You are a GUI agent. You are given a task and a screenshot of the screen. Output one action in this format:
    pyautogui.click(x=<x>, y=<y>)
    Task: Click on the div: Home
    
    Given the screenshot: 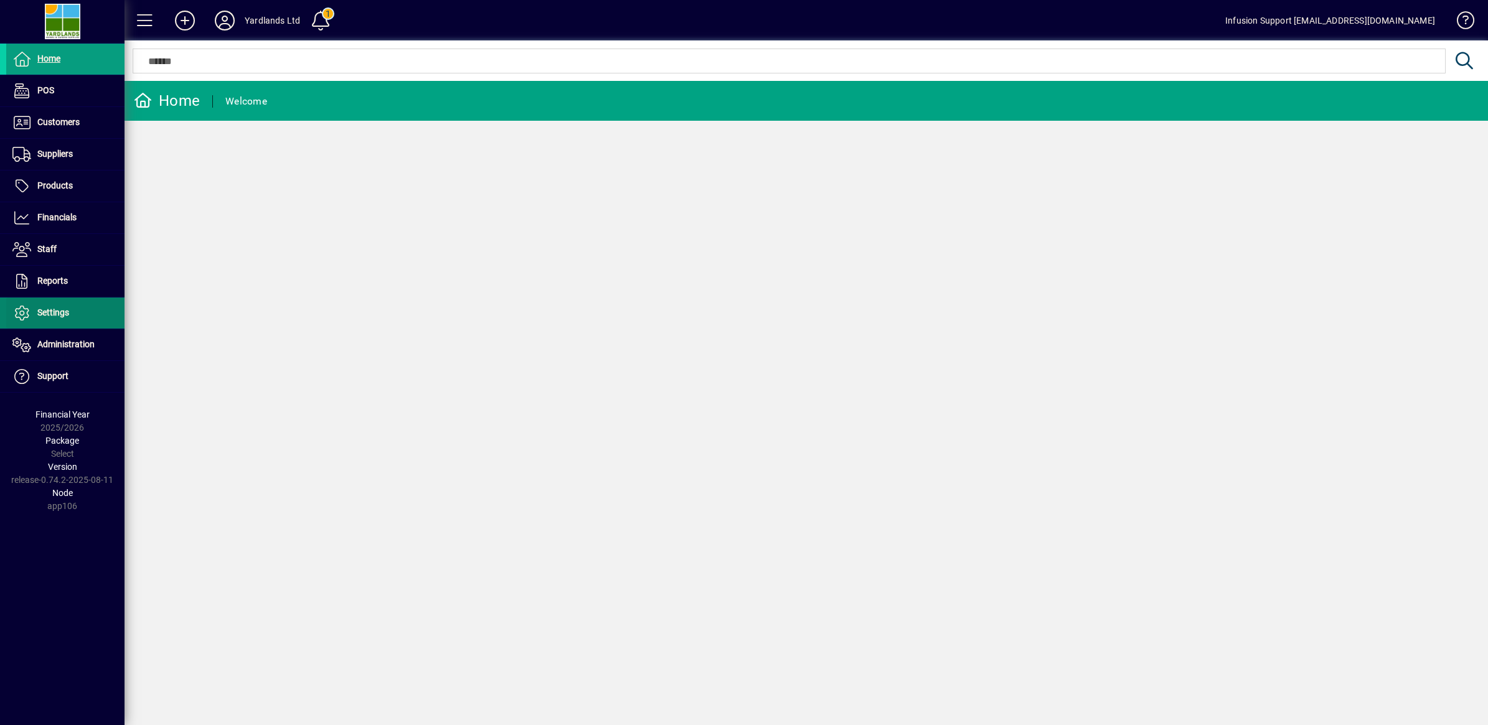 What is the action you would take?
    pyautogui.click(x=167, y=101)
    